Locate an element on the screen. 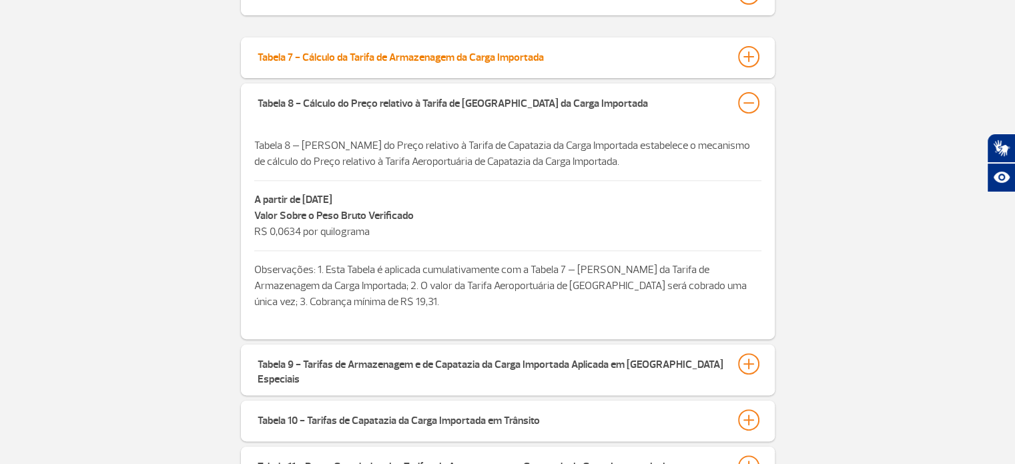 The width and height of the screenshot is (1015, 464). p: R$ 0,0634 por quilograma is located at coordinates (508, 223).